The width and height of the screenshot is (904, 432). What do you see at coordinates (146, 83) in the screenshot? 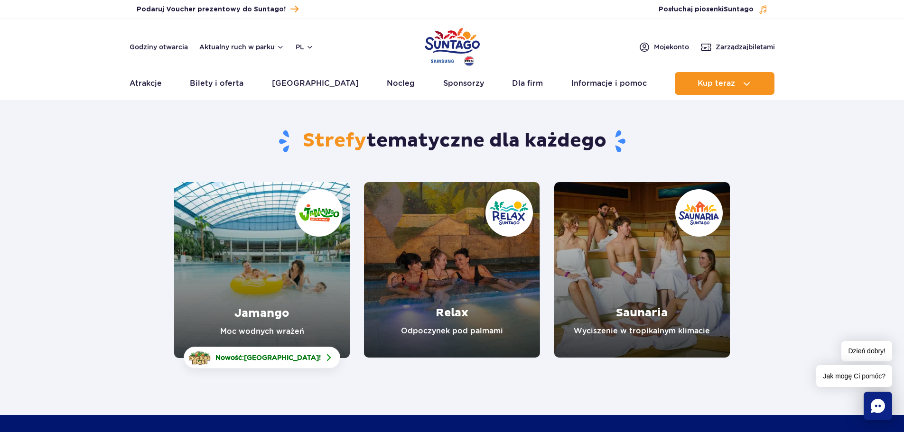
I see `a: Atrakcje` at bounding box center [146, 83].